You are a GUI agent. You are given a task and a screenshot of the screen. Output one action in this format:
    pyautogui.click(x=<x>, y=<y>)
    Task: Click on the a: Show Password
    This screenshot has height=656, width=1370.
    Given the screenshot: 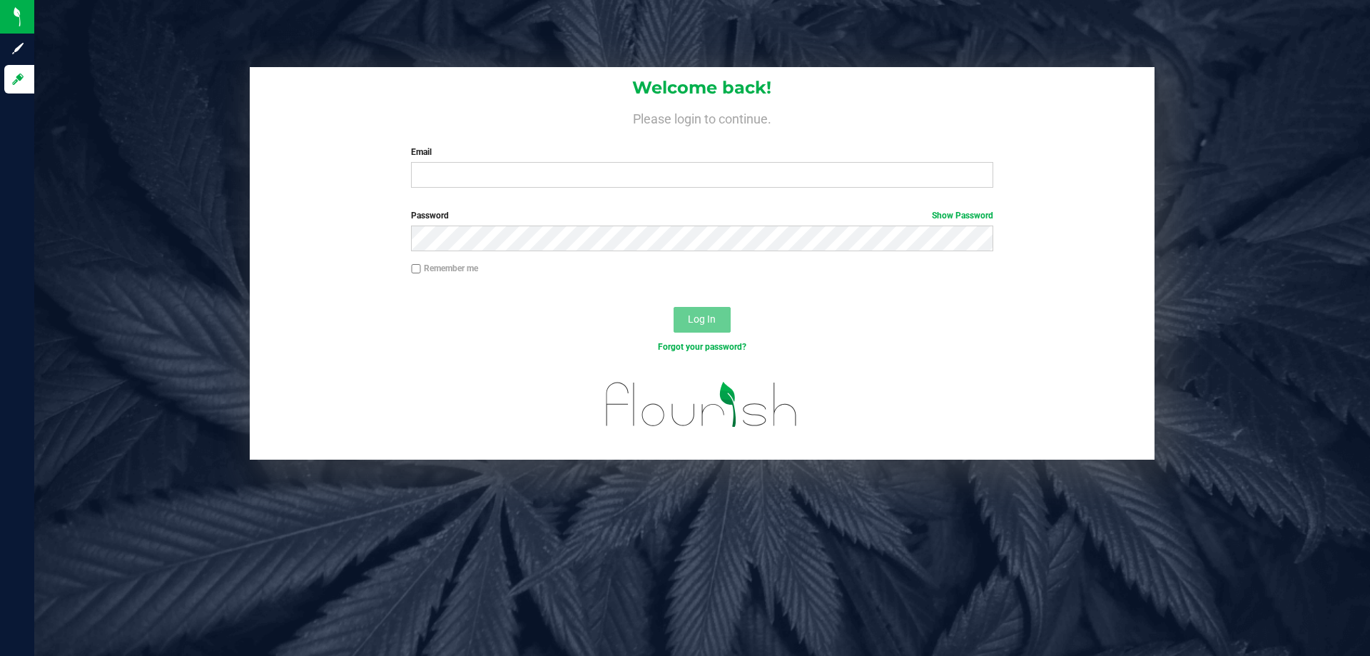 What is the action you would take?
    pyautogui.click(x=962, y=215)
    